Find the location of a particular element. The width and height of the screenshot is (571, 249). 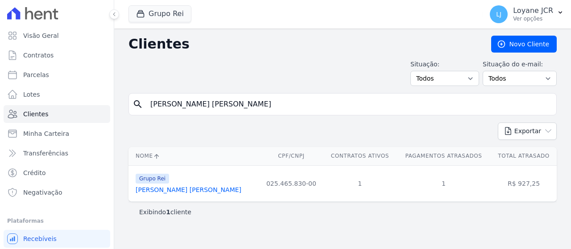

b: 1 is located at coordinates (168, 212).